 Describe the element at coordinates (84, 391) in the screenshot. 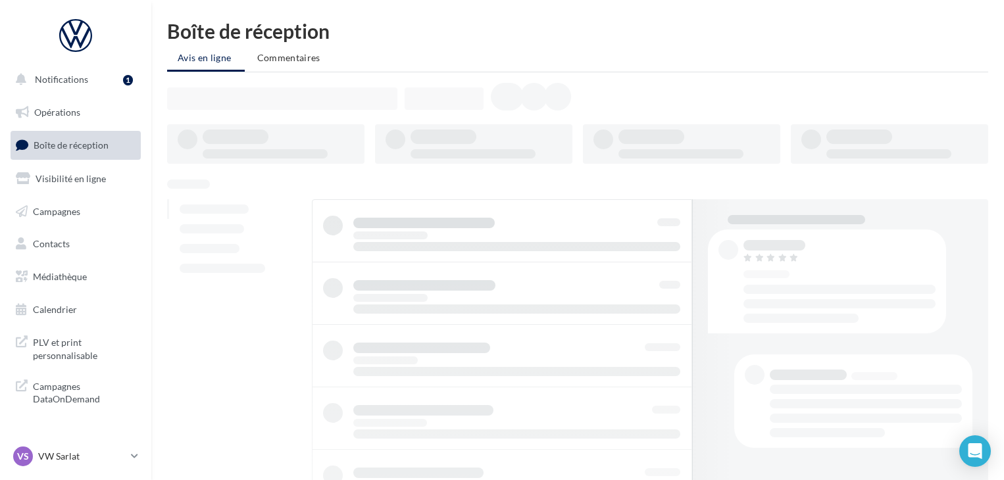

I see `span: Campagnes DataOnDemand` at that location.